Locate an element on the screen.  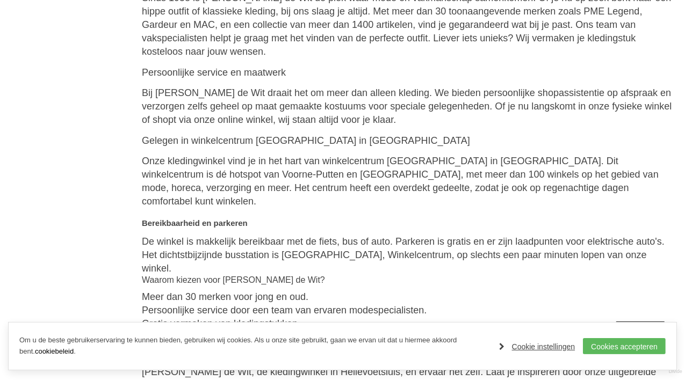
h5: Bereikbaarheid en parkeren is located at coordinates (409, 223).